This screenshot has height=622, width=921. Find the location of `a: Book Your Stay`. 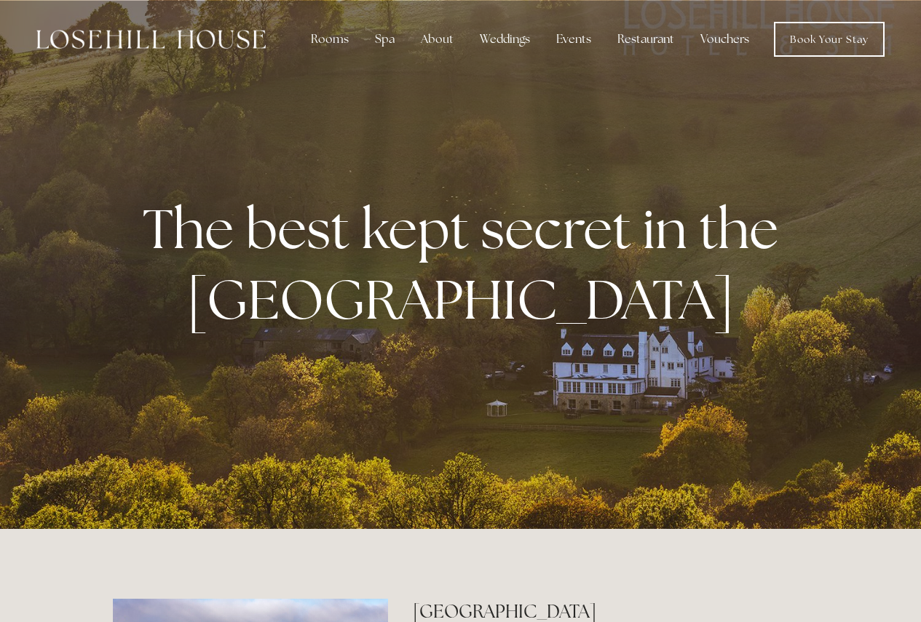

a: Book Your Stay is located at coordinates (829, 39).